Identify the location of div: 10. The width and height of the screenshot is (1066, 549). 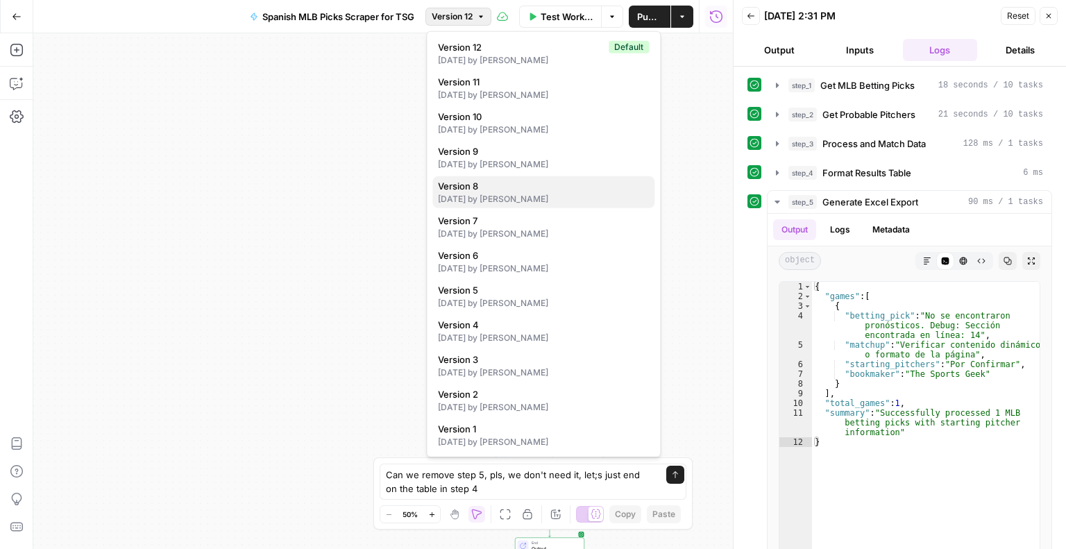
(796, 403).